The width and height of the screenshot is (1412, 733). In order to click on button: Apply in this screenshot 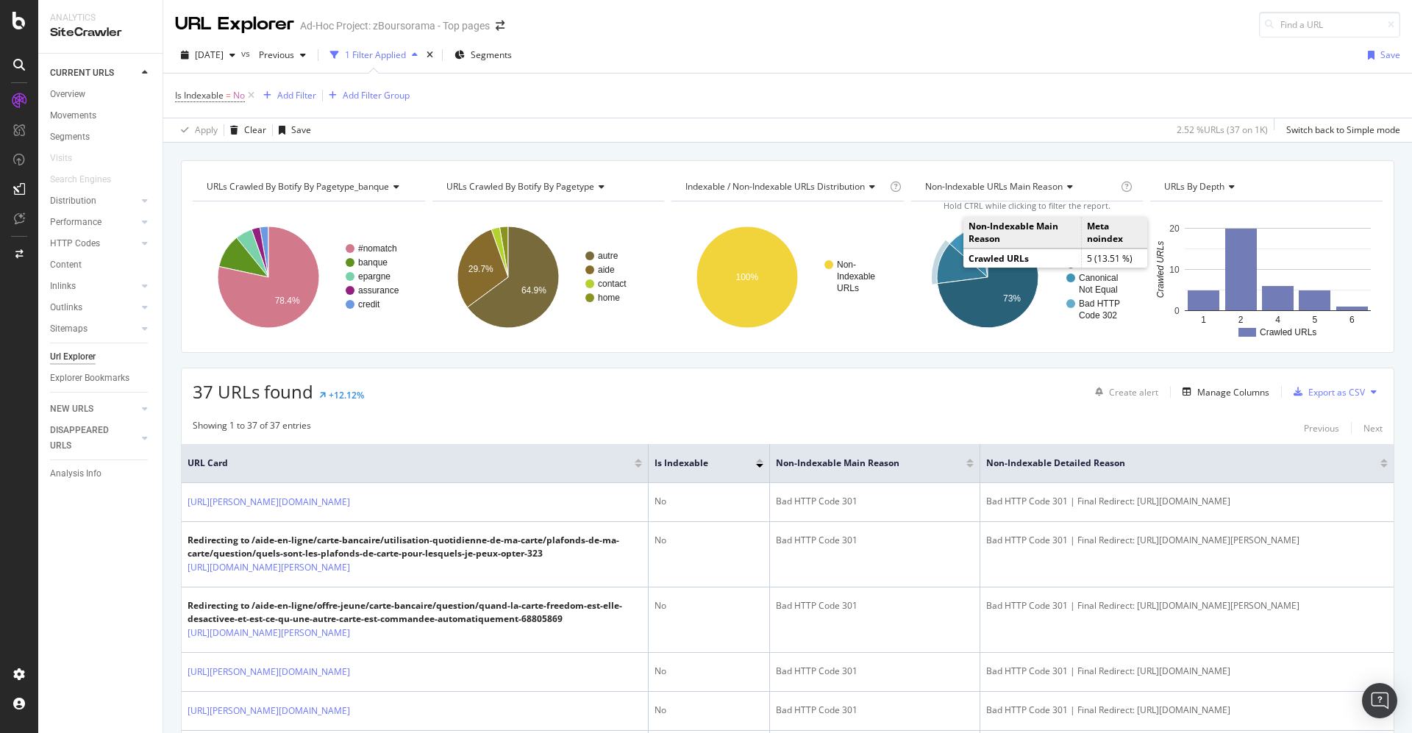, I will do `click(196, 130)`.